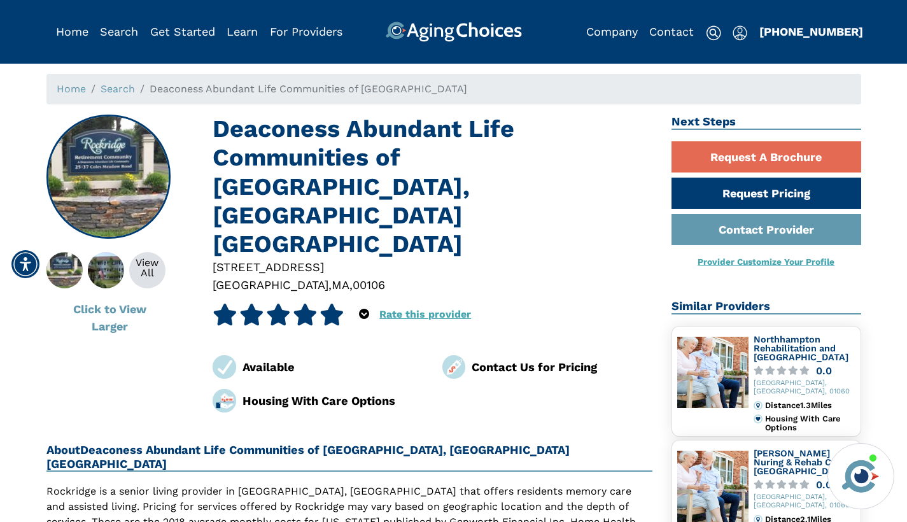 This screenshot has height=522, width=907. I want to click on a: Get Started, so click(183, 31).